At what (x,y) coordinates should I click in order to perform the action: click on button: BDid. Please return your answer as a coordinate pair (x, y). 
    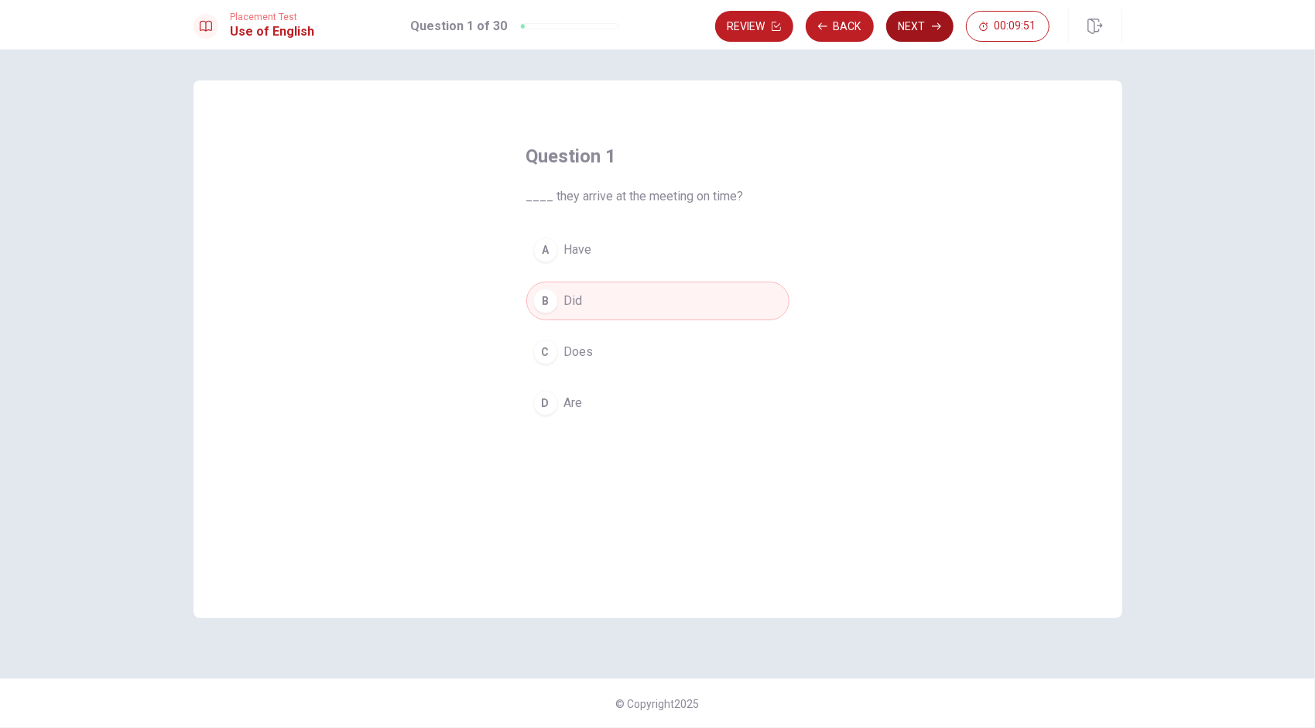
    Looking at the image, I should click on (658, 301).